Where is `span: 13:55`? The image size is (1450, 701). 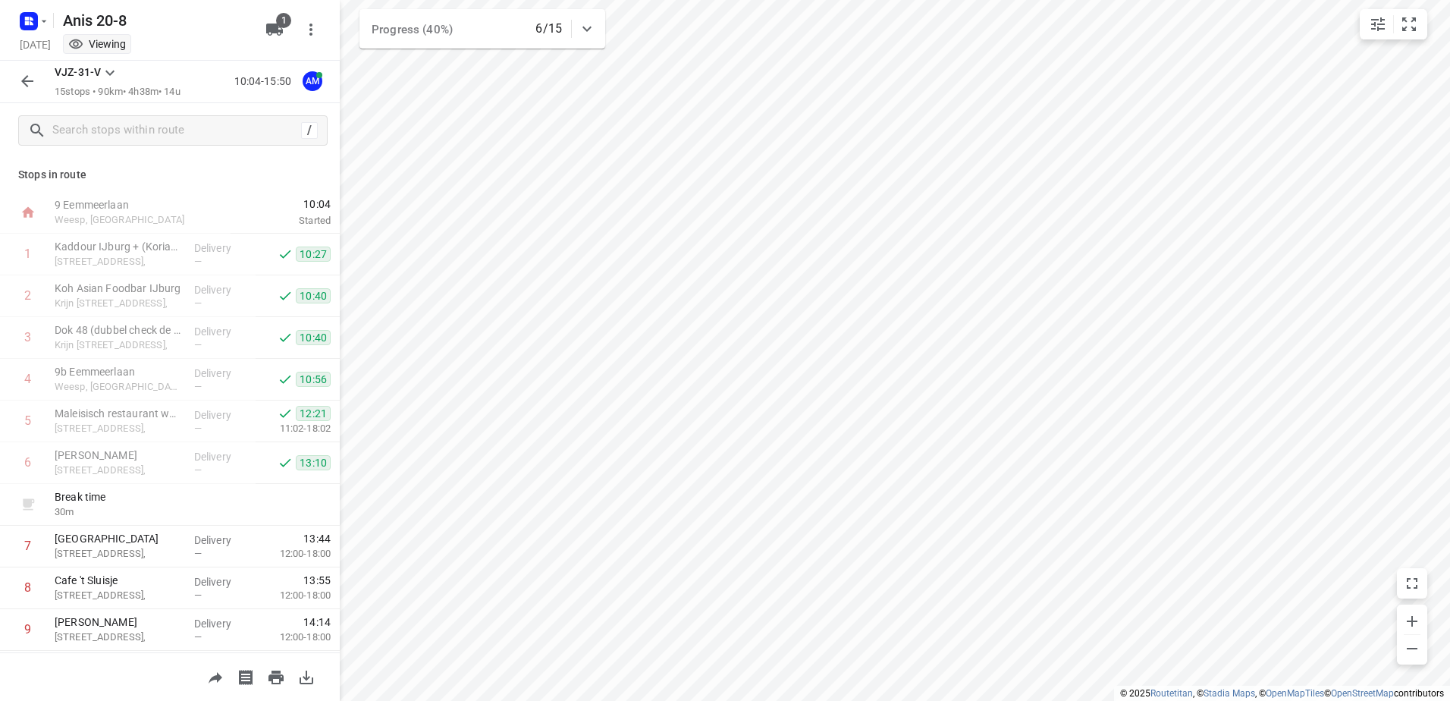 span: 13:55 is located at coordinates (317, 580).